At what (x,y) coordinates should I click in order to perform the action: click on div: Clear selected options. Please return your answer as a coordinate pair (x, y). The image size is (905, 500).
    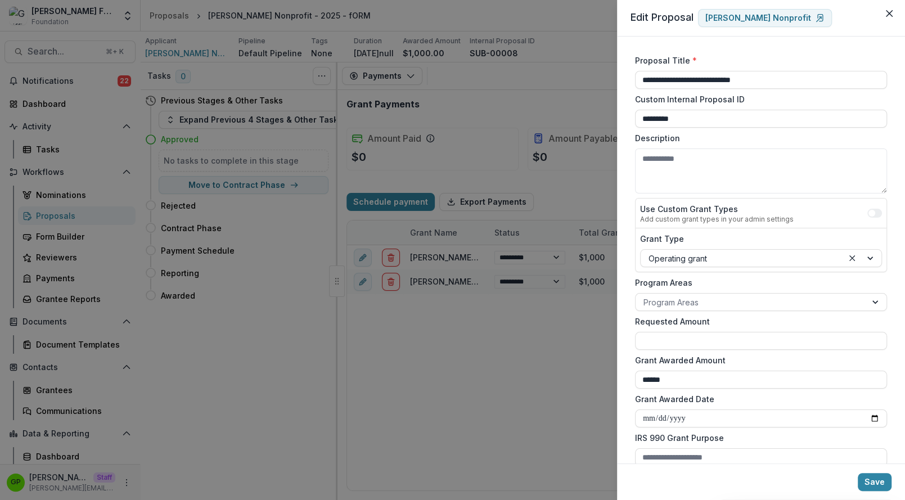
    Looking at the image, I should click on (852, 258).